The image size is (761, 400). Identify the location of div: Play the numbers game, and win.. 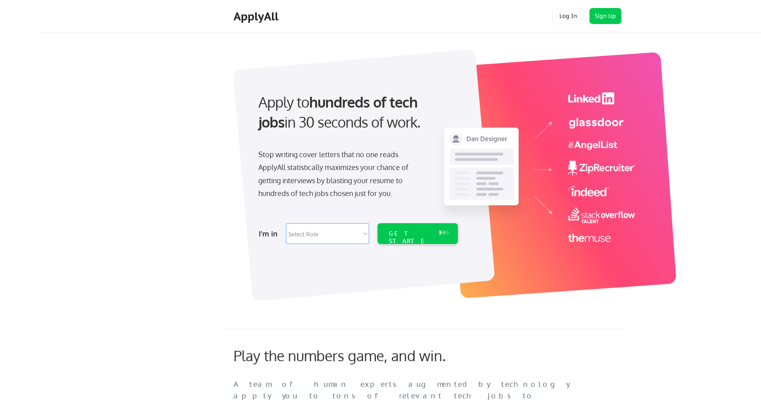
(358, 355).